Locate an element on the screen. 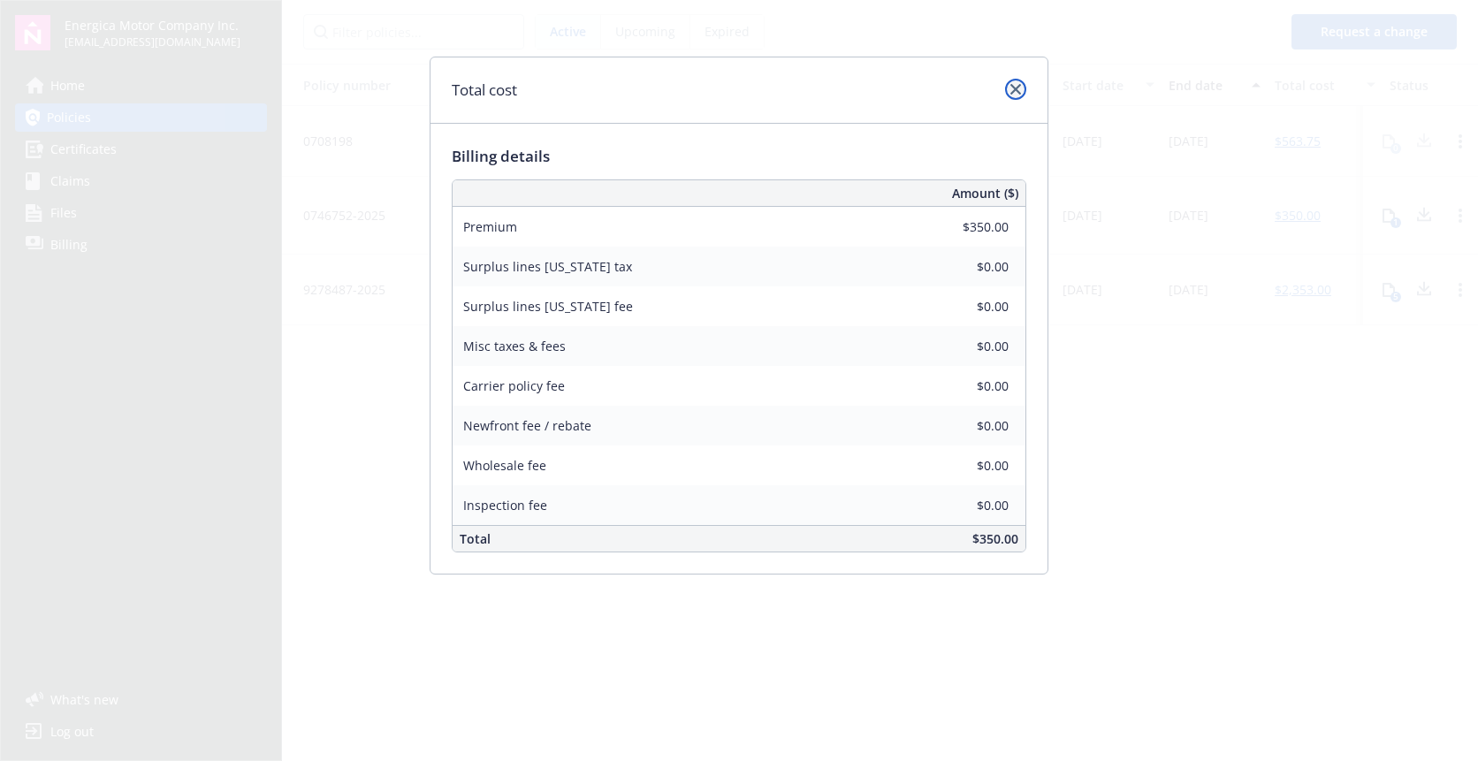 The image size is (1478, 761). span: Newfront fee / rebate is located at coordinates (527, 425).